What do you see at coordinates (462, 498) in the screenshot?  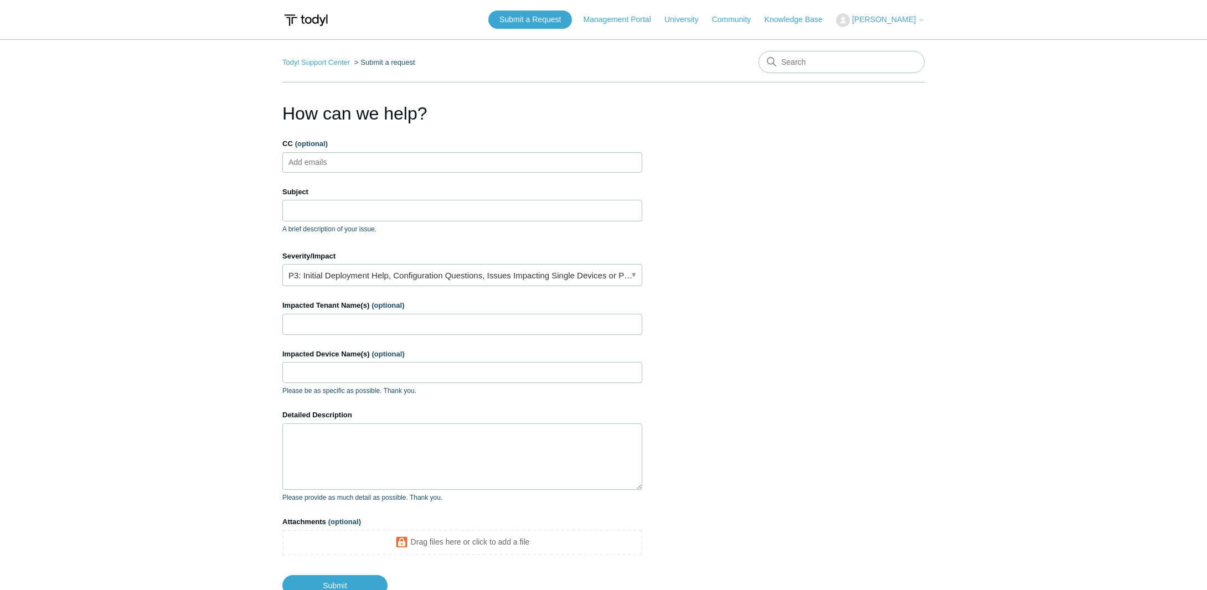 I see `p: Please provide as much detail as possible. Thank you.` at bounding box center [462, 498].